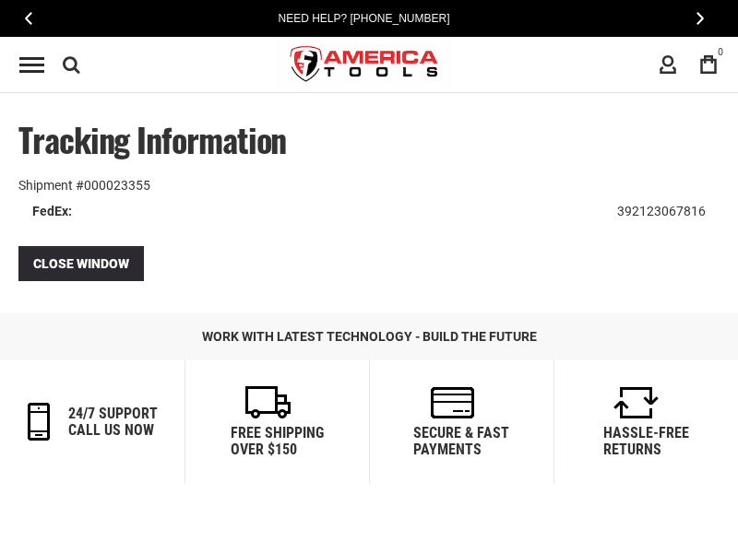  Describe the element at coordinates (708, 65) in the screenshot. I see `a: 0` at that location.